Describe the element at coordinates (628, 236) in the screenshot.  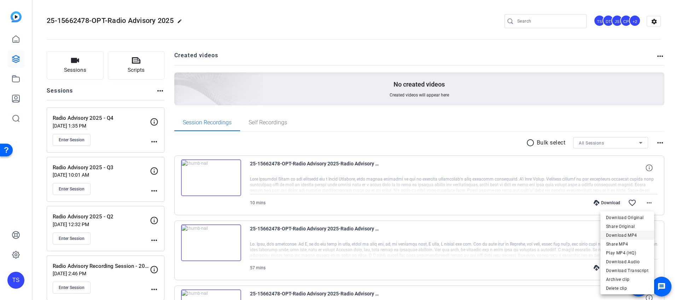
I see `span: Download MP4` at that location.